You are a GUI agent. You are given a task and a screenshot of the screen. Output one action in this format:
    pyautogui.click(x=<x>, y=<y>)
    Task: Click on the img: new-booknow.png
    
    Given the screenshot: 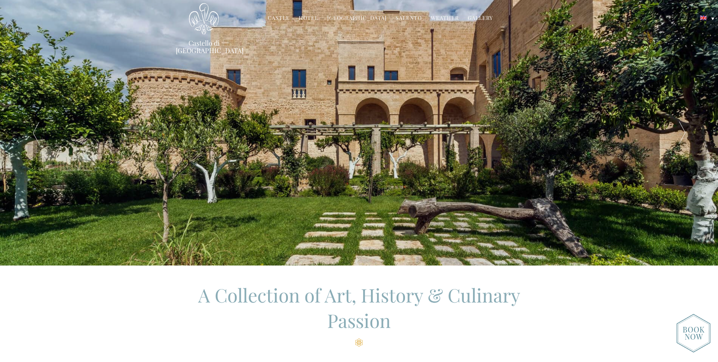 What is the action you would take?
    pyautogui.click(x=693, y=333)
    